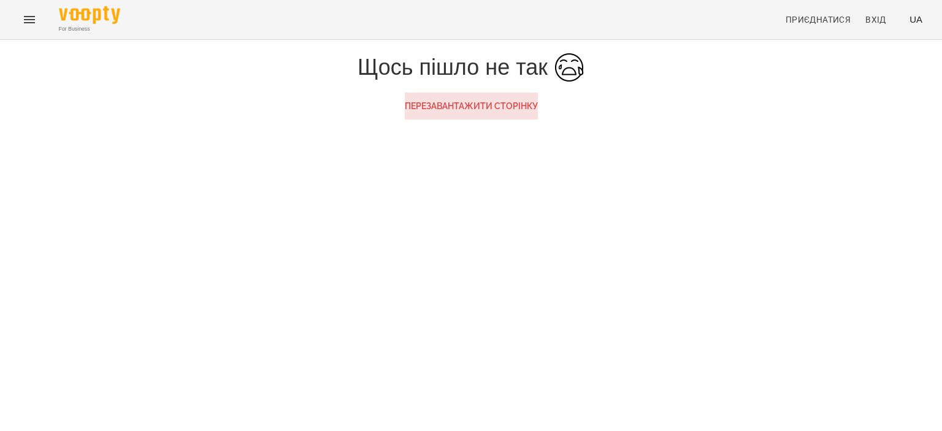  I want to click on button: UA, so click(916, 19).